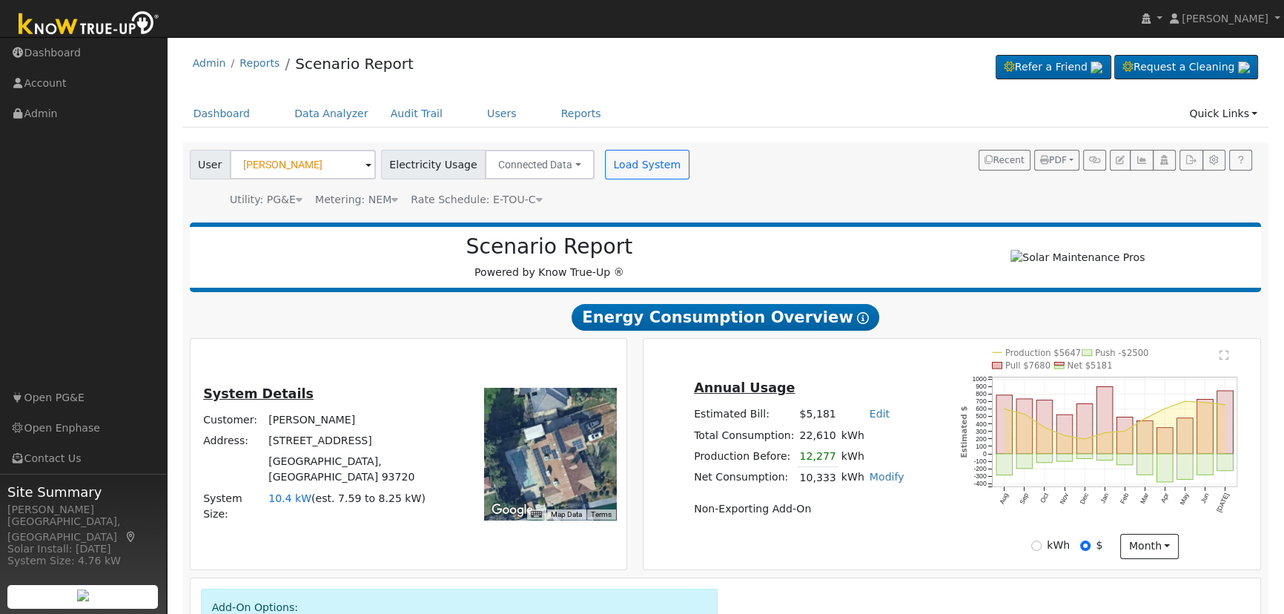 This screenshot has width=1284, height=614. Describe the element at coordinates (258, 394) in the screenshot. I see `u: System Details` at that location.